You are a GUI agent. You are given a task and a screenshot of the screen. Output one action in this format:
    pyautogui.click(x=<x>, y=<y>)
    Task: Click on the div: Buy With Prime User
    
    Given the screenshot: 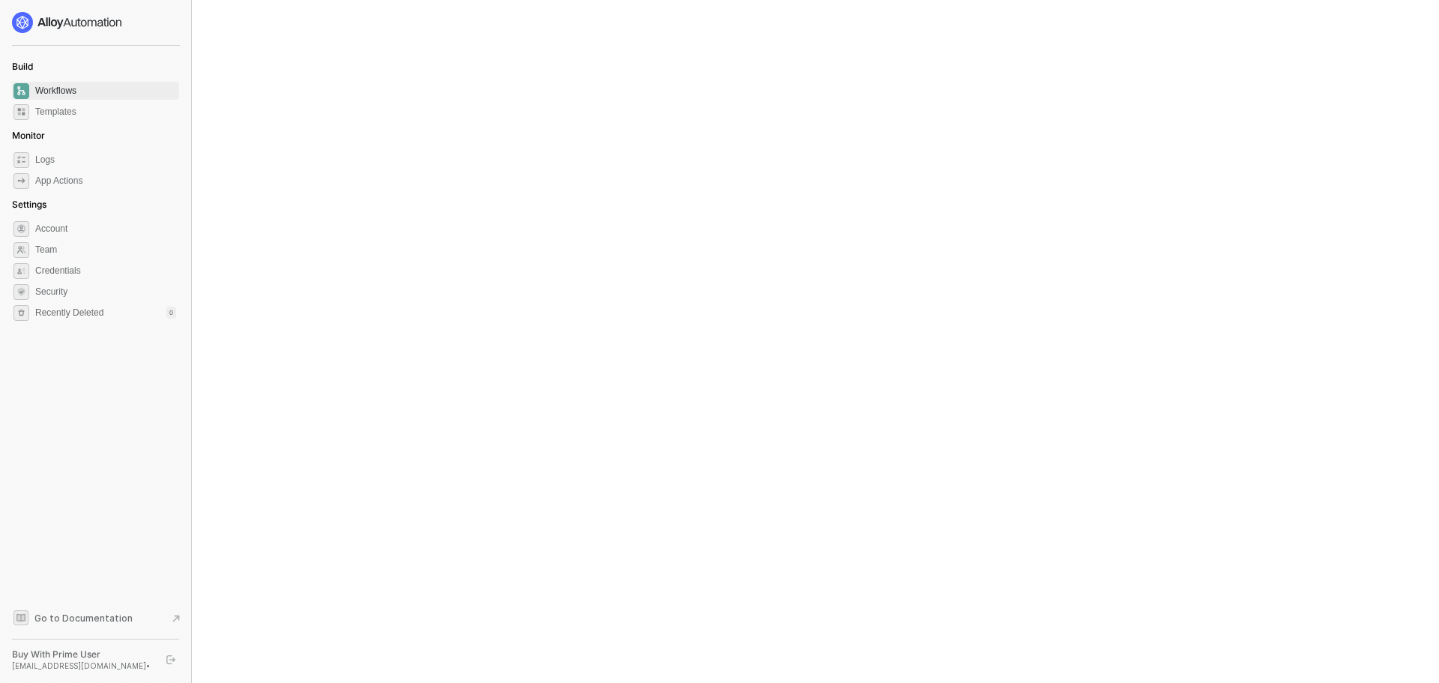 What is the action you would take?
    pyautogui.click(x=82, y=654)
    